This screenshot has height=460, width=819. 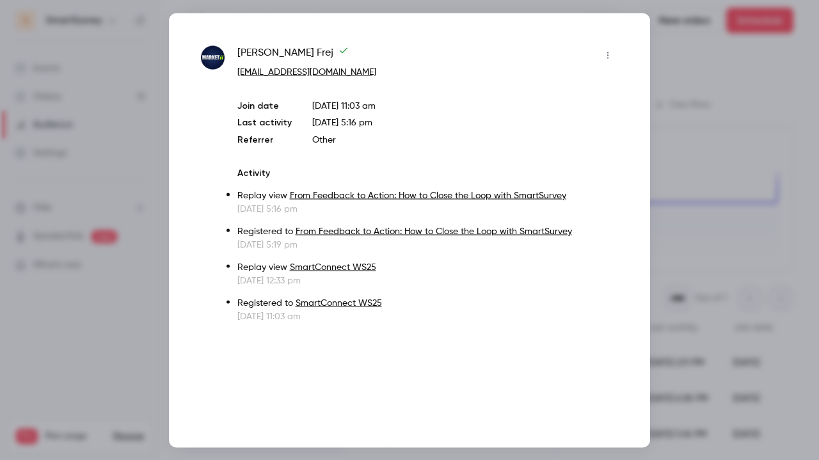 I want to click on img: marketii.com, so click(x=212, y=58).